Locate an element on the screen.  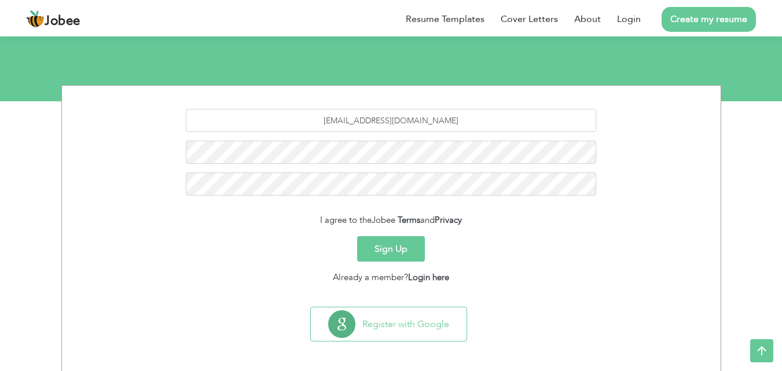
a: Jobee is located at coordinates (53, 19).